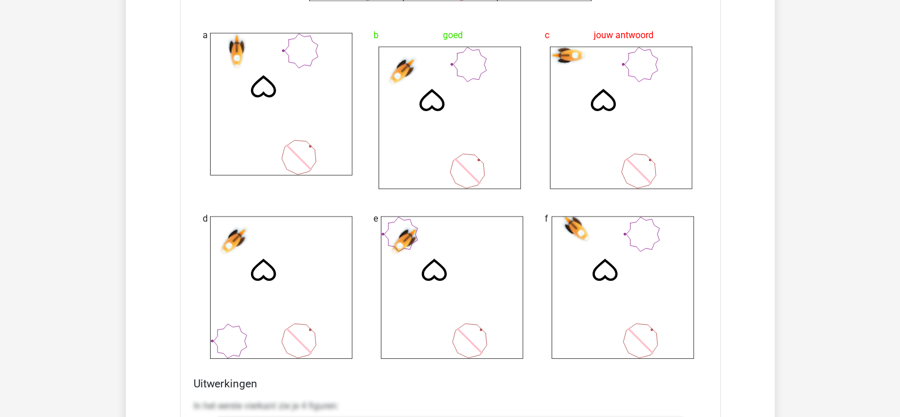  I want to click on div: goed, so click(450, 35).